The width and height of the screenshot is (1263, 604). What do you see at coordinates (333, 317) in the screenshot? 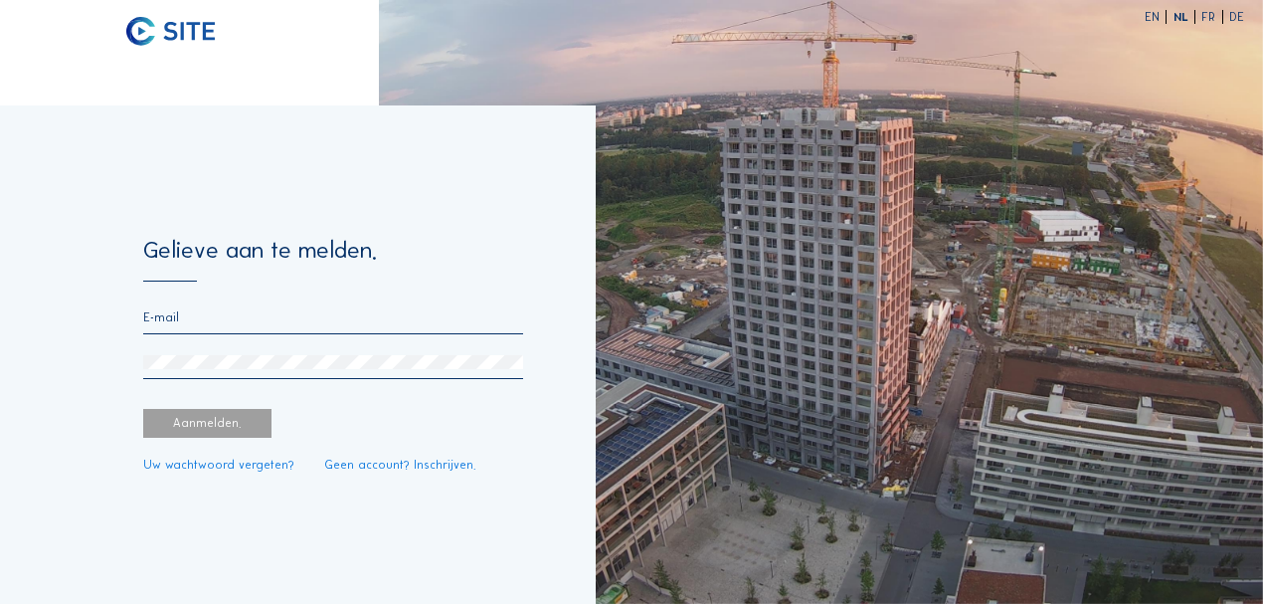
I see `input: E-mail` at bounding box center [333, 317].